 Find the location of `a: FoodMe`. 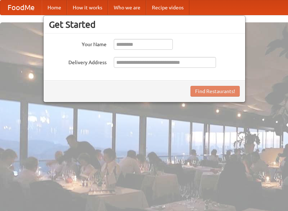

a: FoodMe is located at coordinates (21, 8).